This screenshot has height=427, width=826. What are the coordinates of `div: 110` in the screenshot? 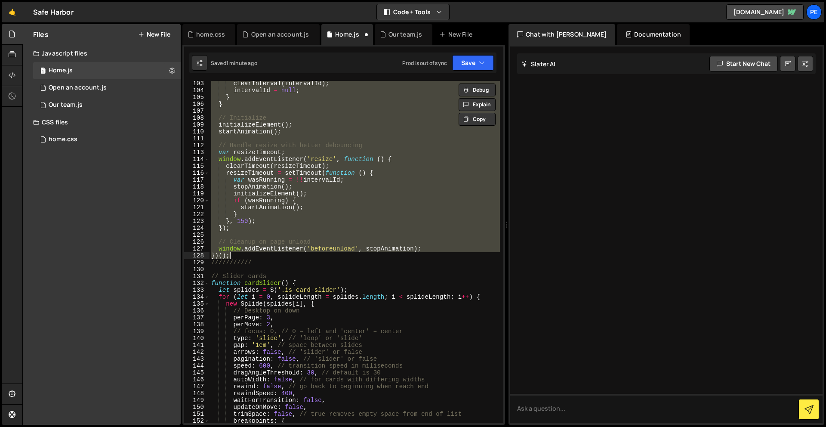 It's located at (197, 132).